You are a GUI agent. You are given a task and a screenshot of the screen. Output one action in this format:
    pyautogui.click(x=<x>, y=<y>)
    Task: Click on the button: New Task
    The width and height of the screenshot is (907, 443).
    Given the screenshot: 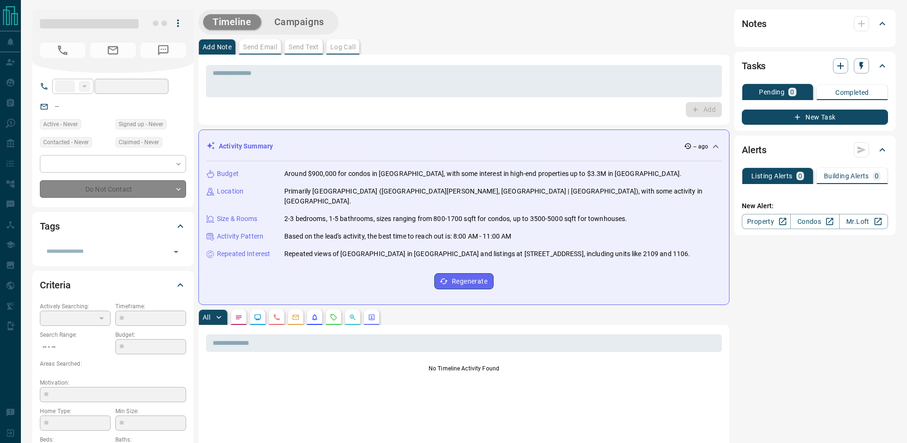 What is the action you would take?
    pyautogui.click(x=815, y=117)
    